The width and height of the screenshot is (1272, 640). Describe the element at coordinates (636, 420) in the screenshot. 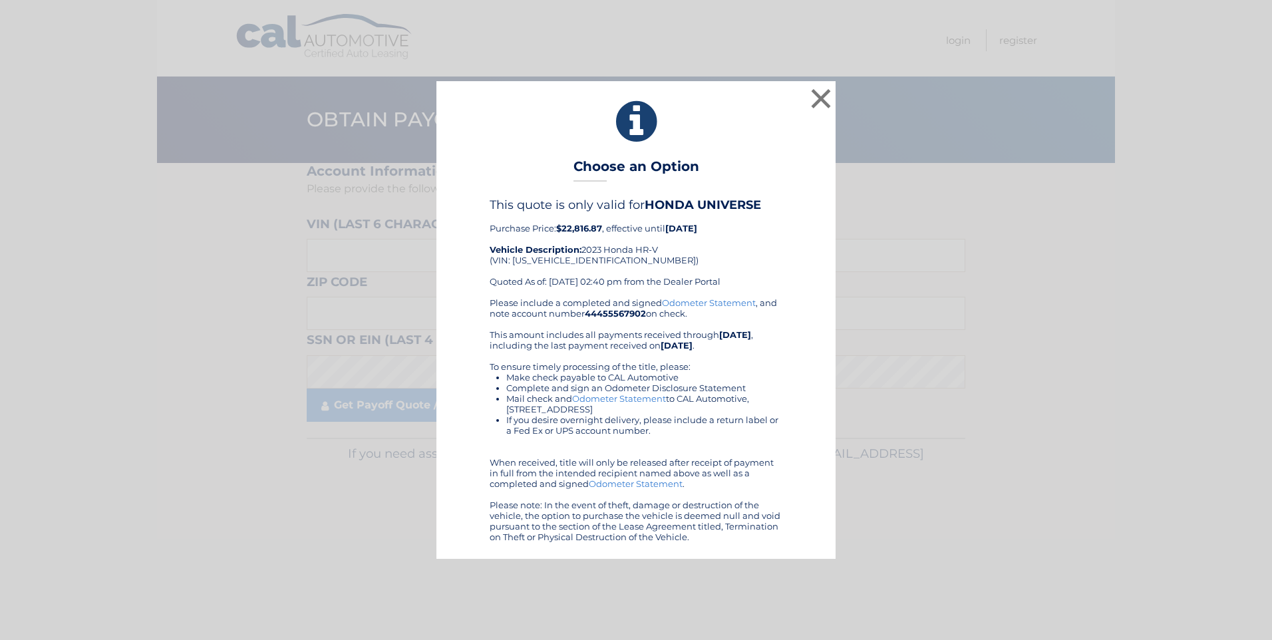

I see `div: Please include a completed and signed , and note account number on check. This amount includes al...` at that location.